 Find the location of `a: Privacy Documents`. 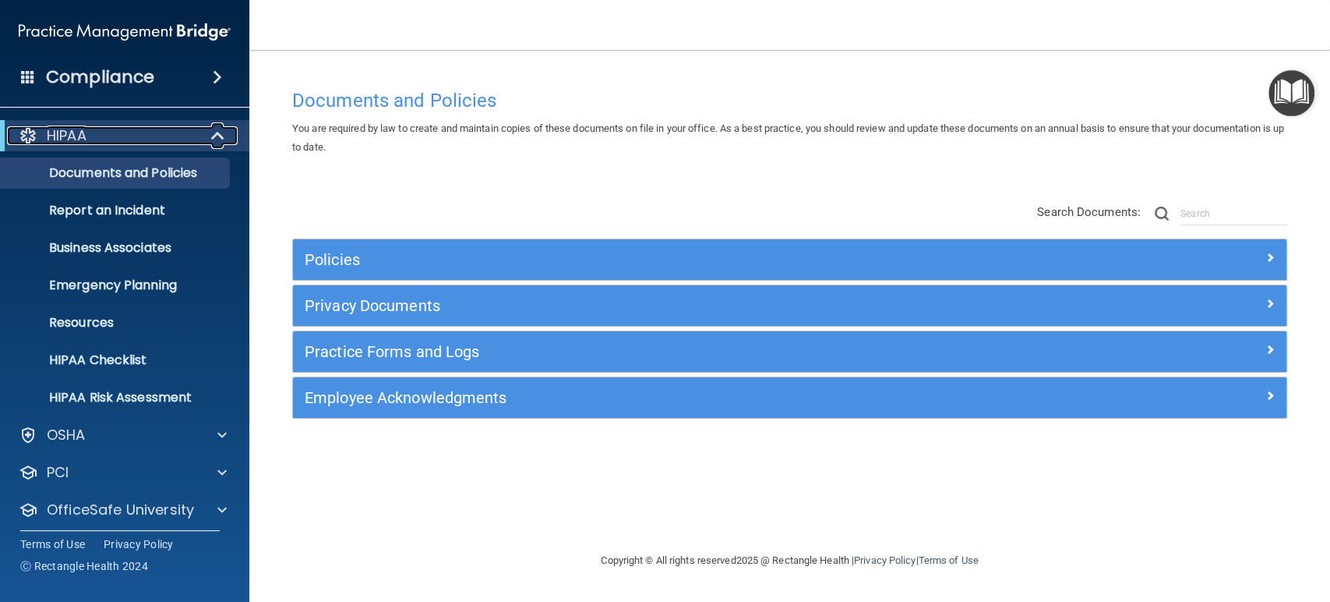

a: Privacy Documents is located at coordinates (789, 306).